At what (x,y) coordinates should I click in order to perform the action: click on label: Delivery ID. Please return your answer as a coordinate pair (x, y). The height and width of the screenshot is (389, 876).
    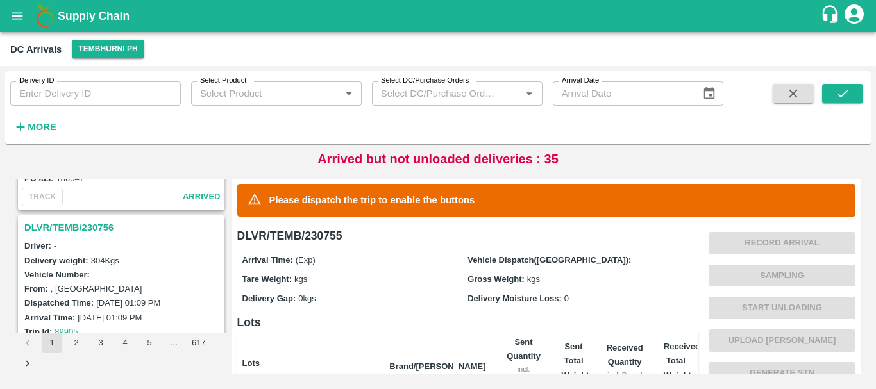
    Looking at the image, I should click on (37, 81).